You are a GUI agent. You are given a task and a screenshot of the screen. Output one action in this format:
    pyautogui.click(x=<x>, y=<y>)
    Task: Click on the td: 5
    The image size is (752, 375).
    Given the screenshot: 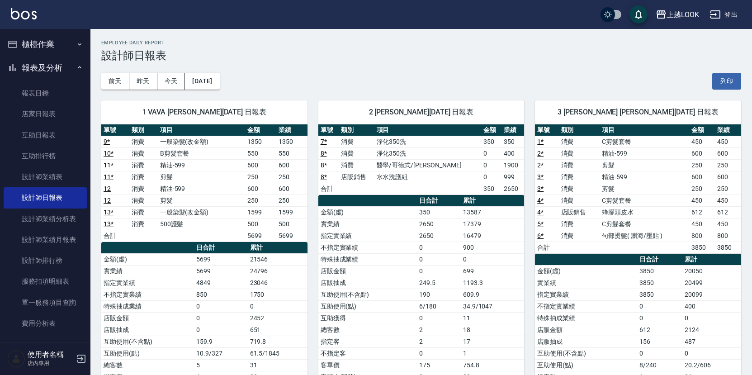 What is the action you would take?
    pyautogui.click(x=221, y=365)
    